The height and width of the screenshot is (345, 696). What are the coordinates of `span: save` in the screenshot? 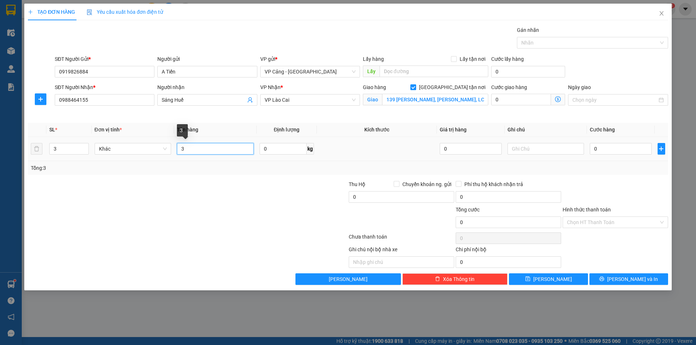 It's located at (528, 280).